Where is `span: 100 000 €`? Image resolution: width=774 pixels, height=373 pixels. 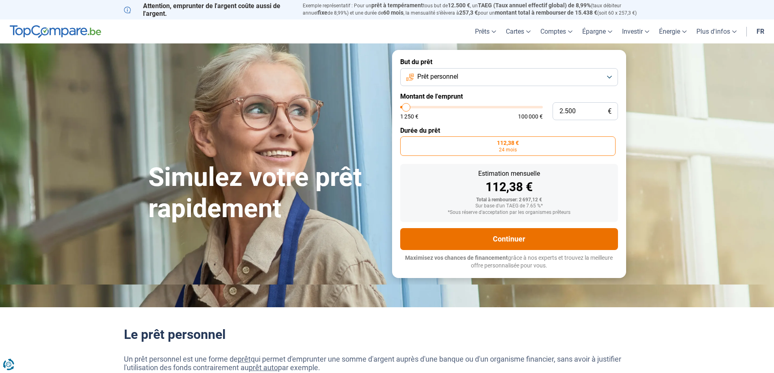 span: 100 000 € is located at coordinates (530, 117).